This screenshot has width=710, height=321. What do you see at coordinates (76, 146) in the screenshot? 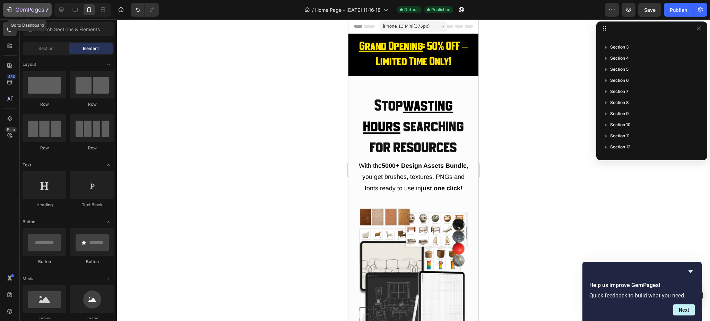
I see `strong: 5000+ Design Assets Bundle` at bounding box center [76, 146].